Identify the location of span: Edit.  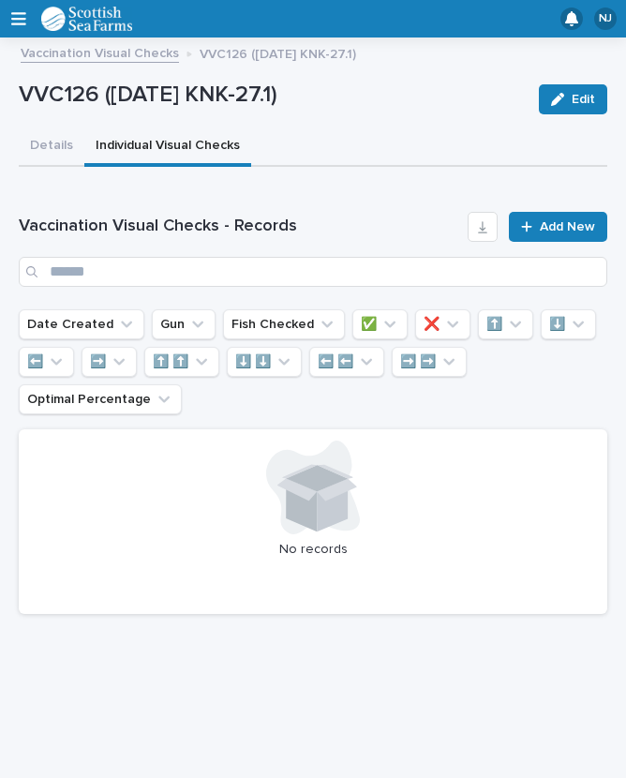
(583, 99).